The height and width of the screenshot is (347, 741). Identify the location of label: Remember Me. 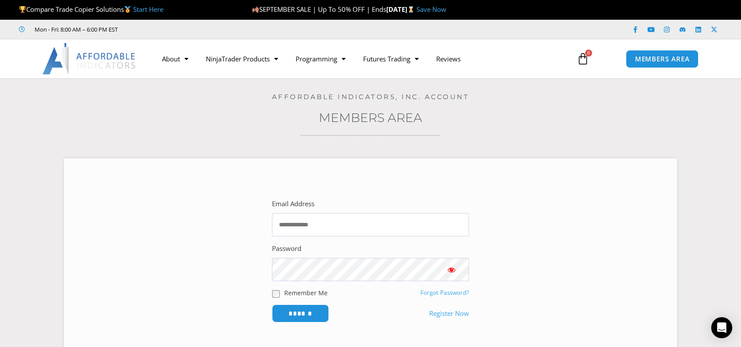
(306, 292).